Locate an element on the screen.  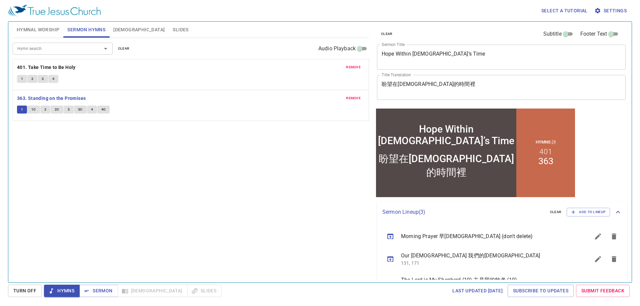
b: 401. Take Time to Be Holy is located at coordinates (46, 67).